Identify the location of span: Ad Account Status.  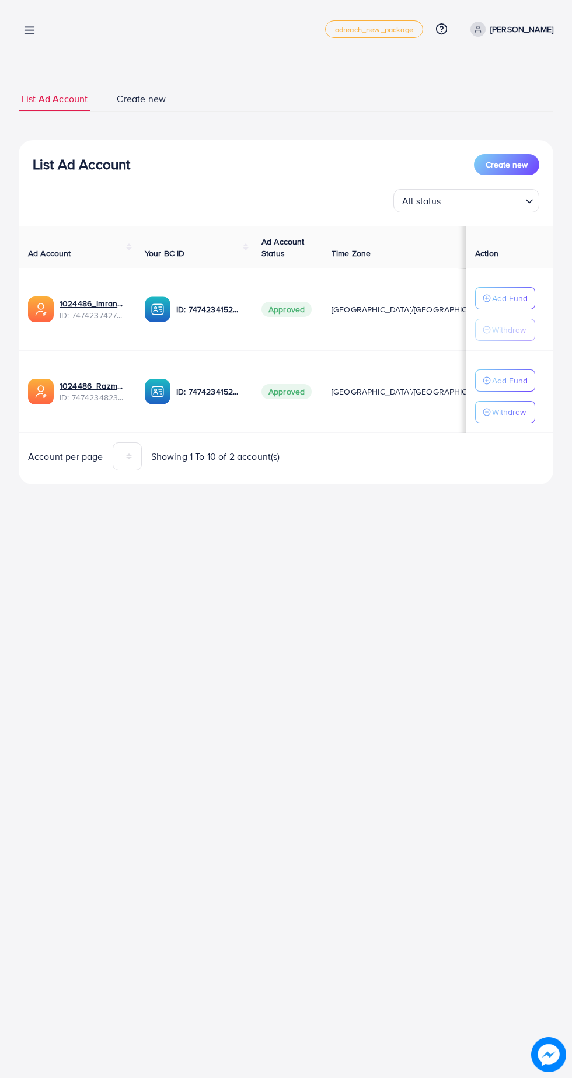
(283, 247).